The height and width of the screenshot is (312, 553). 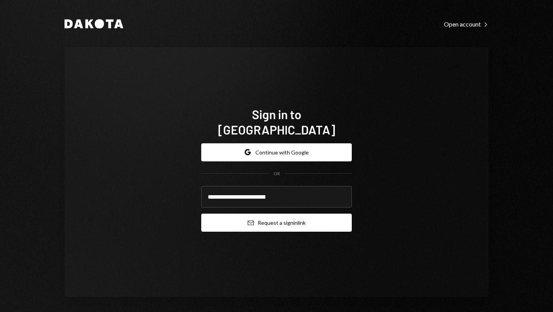 I want to click on a: Open account, so click(x=466, y=24).